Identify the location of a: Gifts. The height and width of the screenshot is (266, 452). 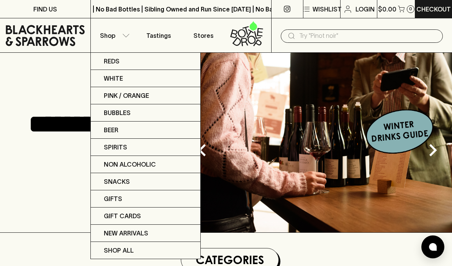
(145, 199).